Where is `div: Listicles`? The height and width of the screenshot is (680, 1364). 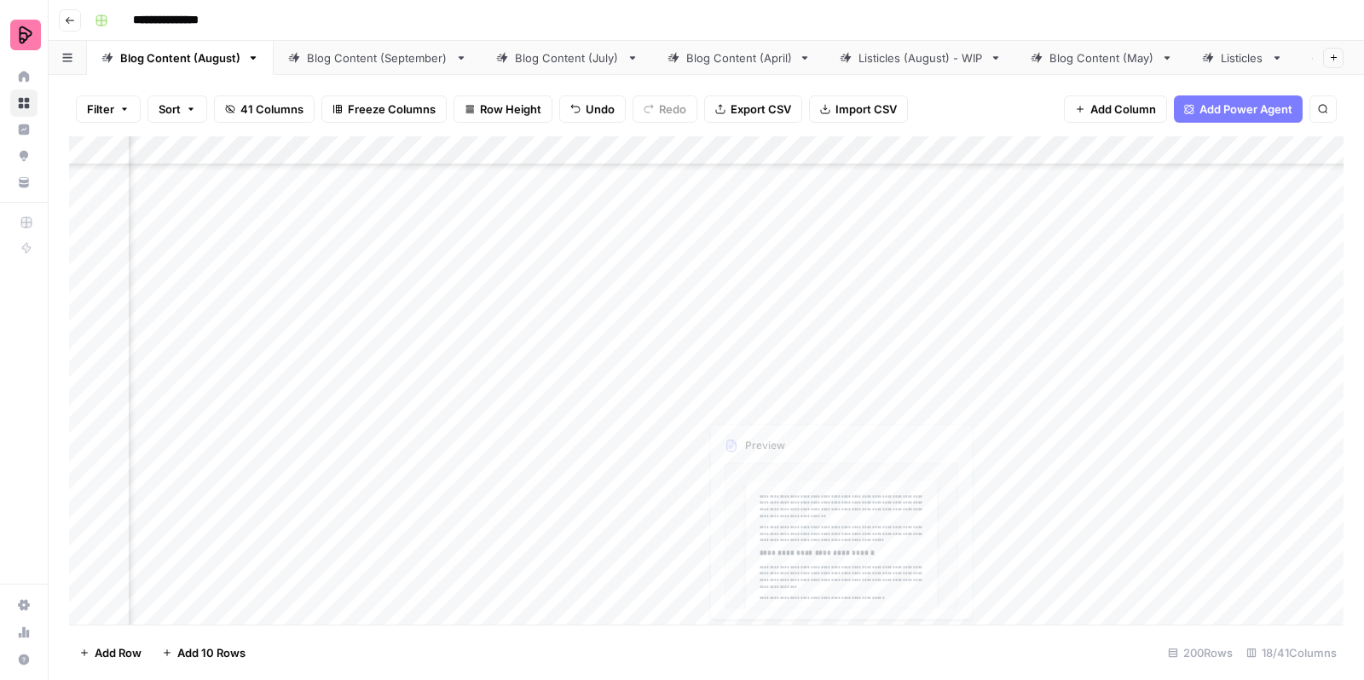 div: Listicles is located at coordinates (1242, 58).